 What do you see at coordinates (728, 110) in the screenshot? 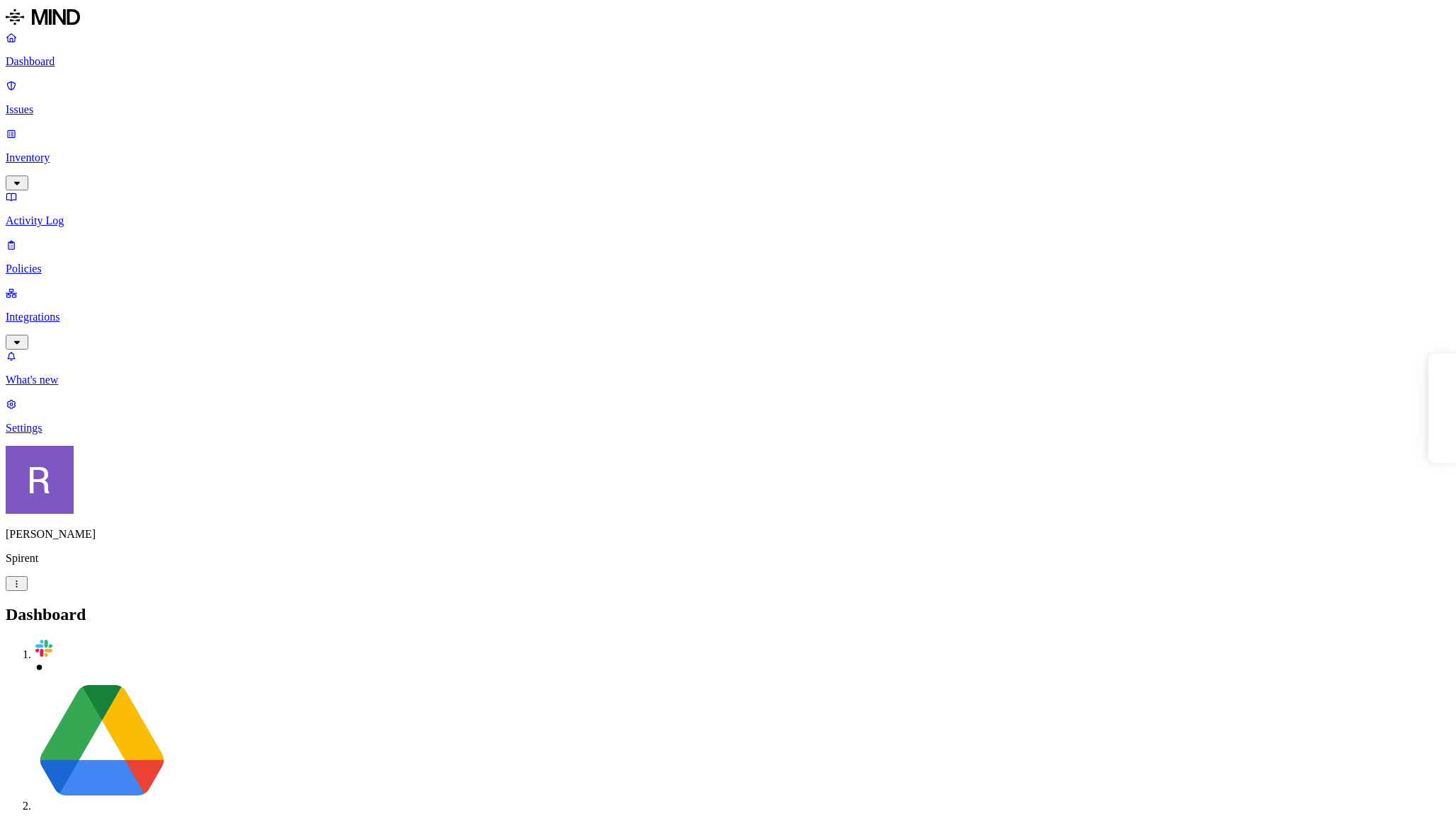
I see `p: Issues` at bounding box center [728, 110].